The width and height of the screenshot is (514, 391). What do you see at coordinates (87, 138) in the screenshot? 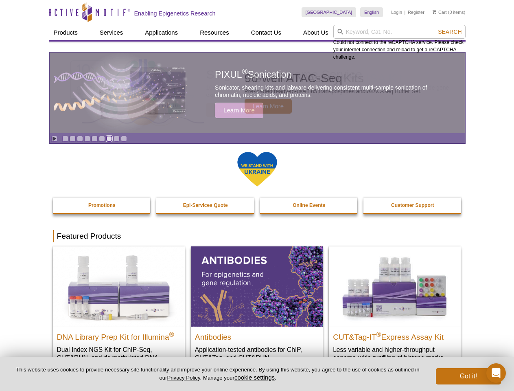
I see `a: Go to slide 4` at bounding box center [87, 138].